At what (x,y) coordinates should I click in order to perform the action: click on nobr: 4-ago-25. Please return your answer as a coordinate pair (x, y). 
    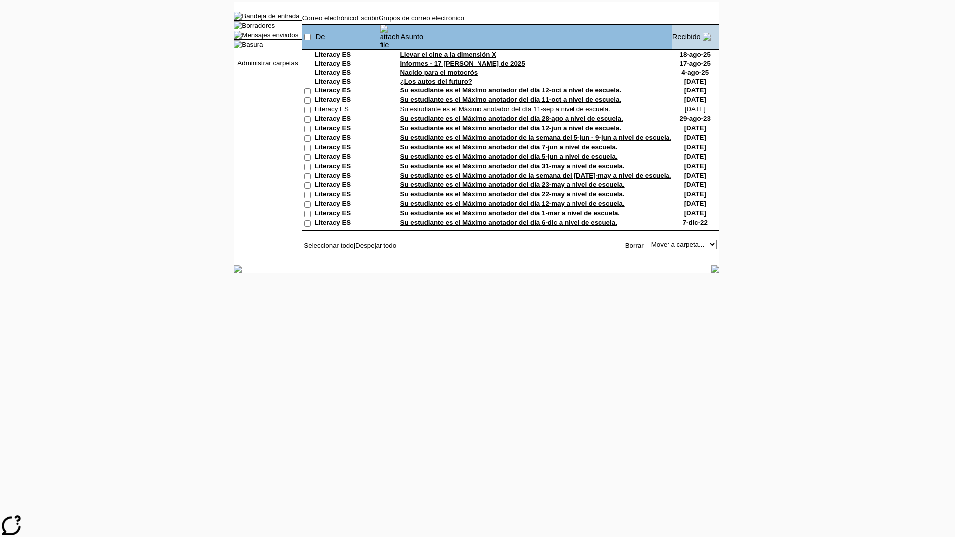
    Looking at the image, I should click on (695, 72).